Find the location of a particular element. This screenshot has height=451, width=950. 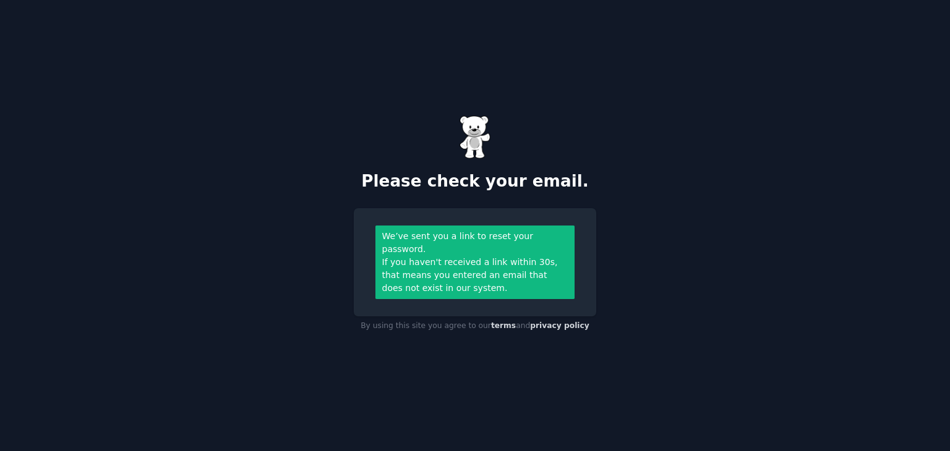

a: terms is located at coordinates (503, 326).